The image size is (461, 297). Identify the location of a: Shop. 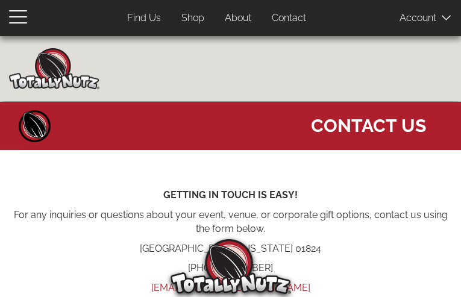
(193, 18).